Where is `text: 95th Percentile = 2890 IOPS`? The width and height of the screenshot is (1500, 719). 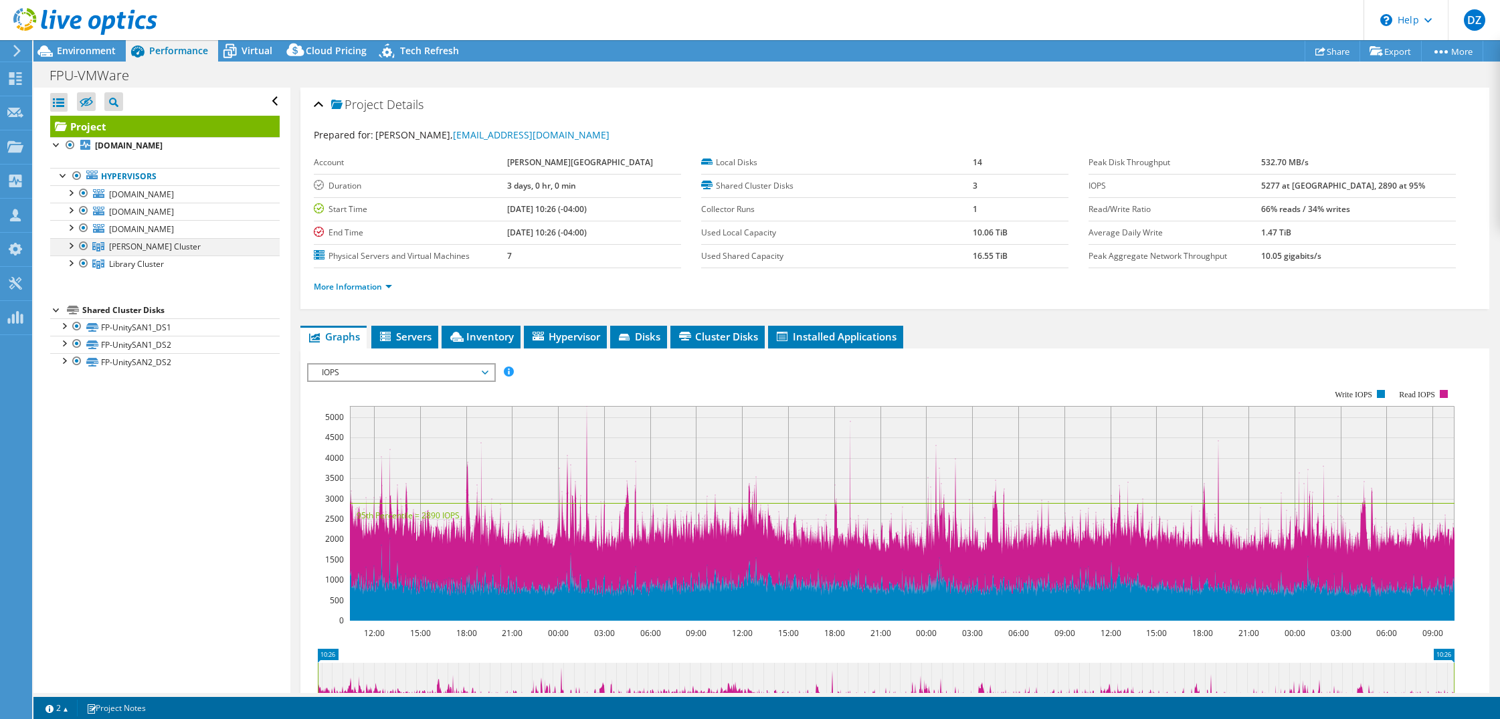 text: 95th Percentile = 2890 IOPS is located at coordinates (408, 515).